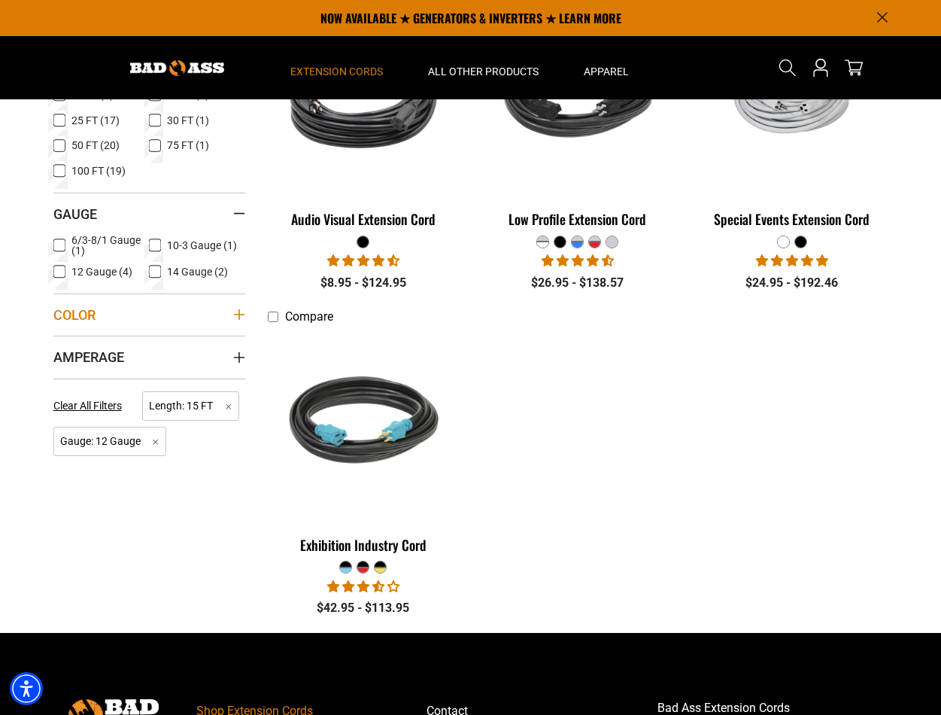 The image size is (941, 715). What do you see at coordinates (188, 95) in the screenshot?
I see `span: 15 FT (4)` at bounding box center [188, 95].